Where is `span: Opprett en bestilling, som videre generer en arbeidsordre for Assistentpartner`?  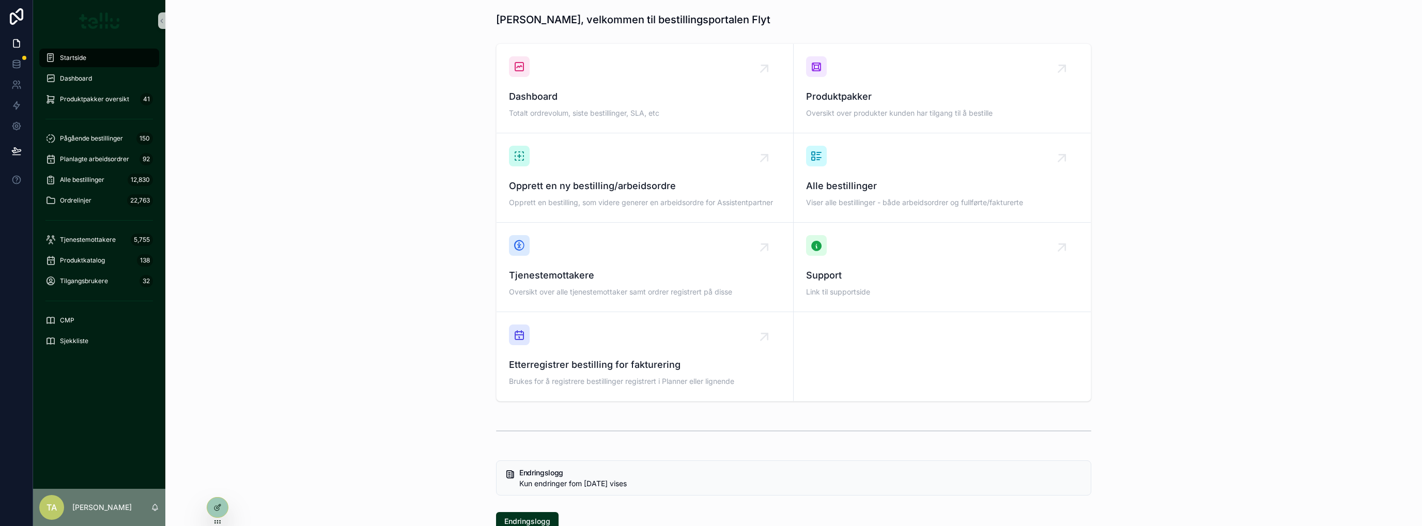 span: Opprett en bestilling, som videre generer en arbeidsordre for Assistentpartner is located at coordinates (645, 203).